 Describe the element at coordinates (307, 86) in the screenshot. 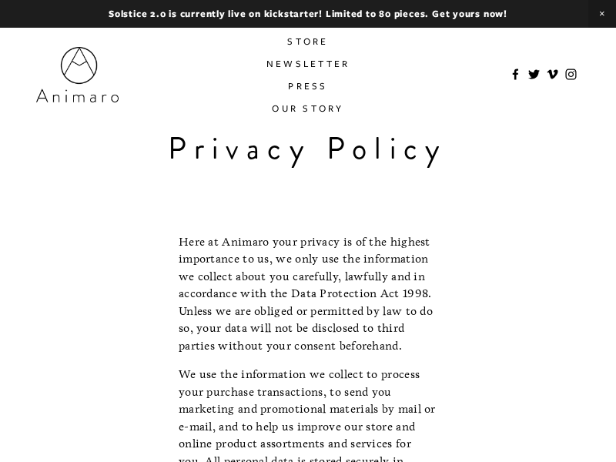

I see `a: Press` at that location.